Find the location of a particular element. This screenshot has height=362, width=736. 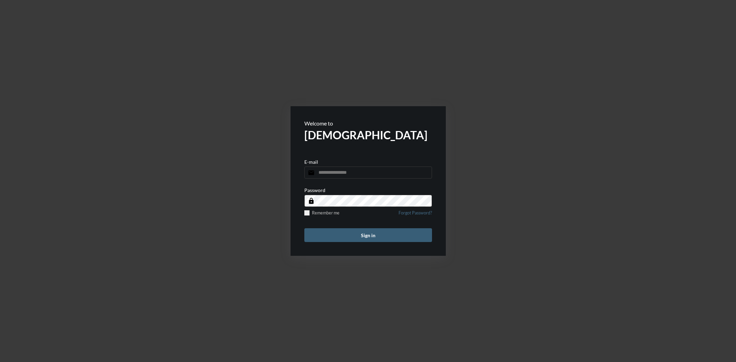

button: Sign in is located at coordinates (368, 235).